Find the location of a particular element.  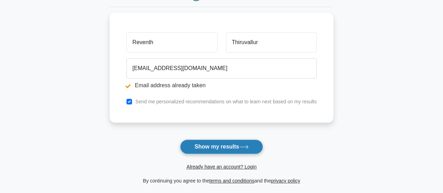

a: Already have an account? Login is located at coordinates (221, 167).